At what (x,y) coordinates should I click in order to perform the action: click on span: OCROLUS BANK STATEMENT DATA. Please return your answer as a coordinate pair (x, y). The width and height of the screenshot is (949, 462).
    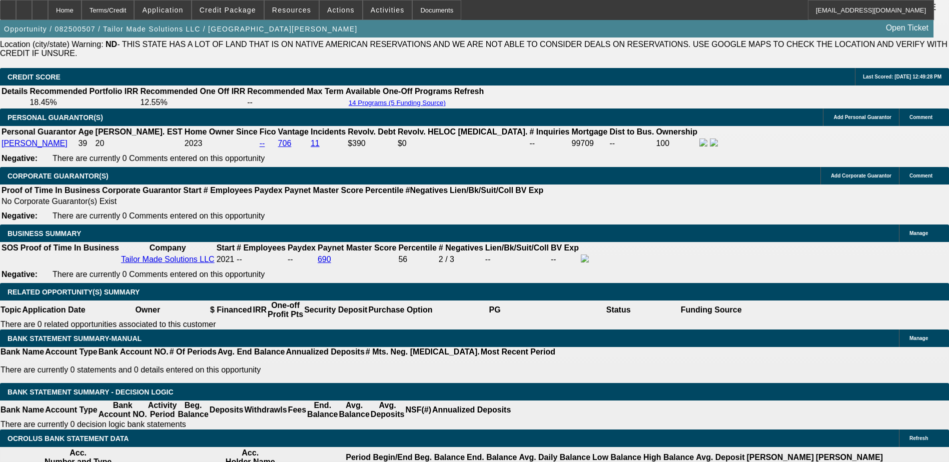
    Looking at the image, I should click on (68, 439).